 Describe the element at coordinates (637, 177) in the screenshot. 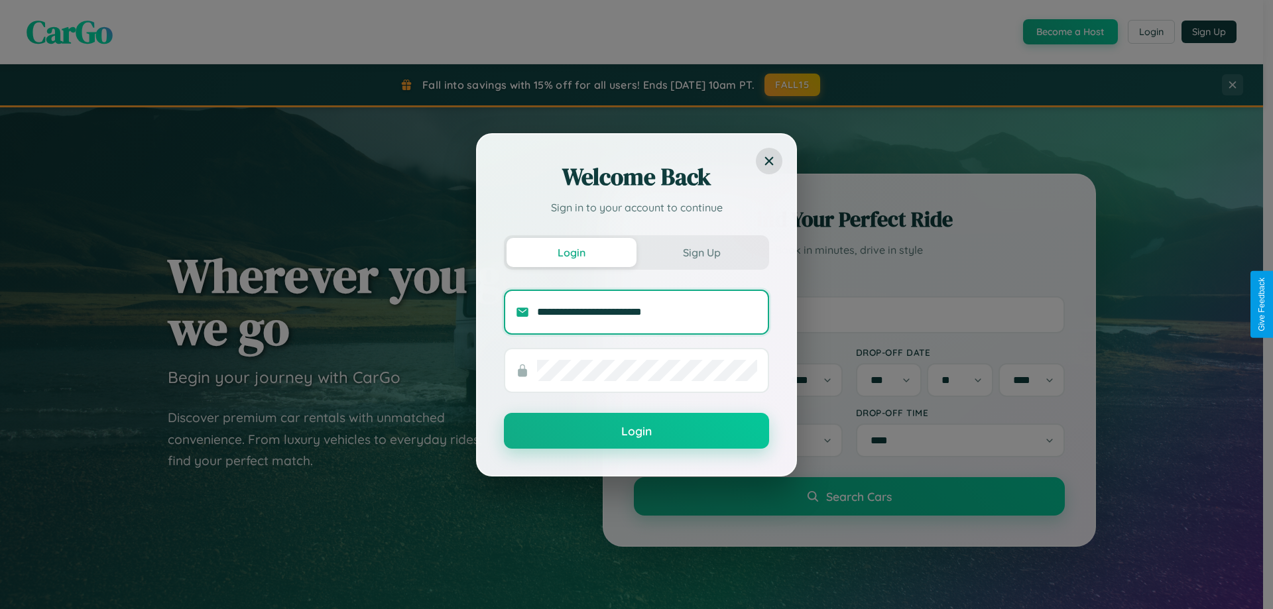

I see `h2: Welcome Back` at that location.